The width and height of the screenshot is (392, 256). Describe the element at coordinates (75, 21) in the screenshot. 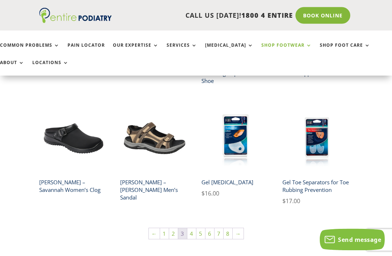

I see `a: Entire Podiatry` at that location.